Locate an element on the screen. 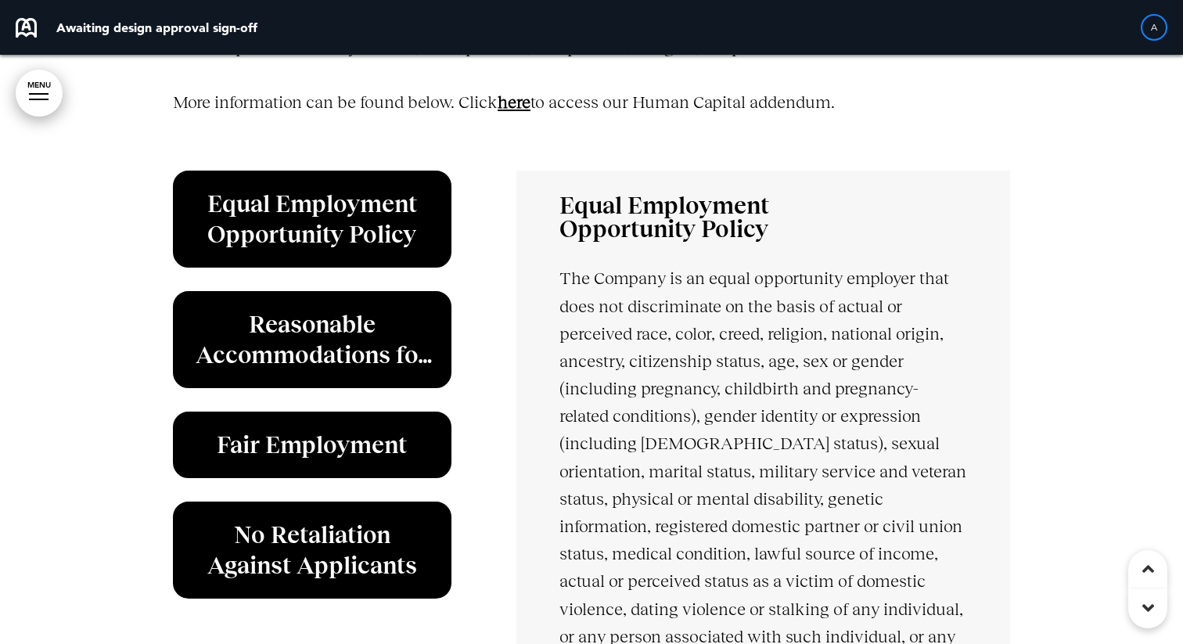 The width and height of the screenshot is (1183, 644). a: here is located at coordinates (514, 102).